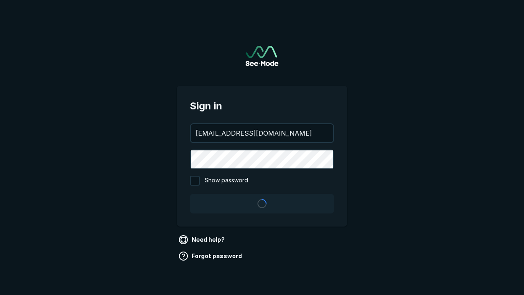  Describe the element at coordinates (262, 106) in the screenshot. I see `span: Sign in` at that location.